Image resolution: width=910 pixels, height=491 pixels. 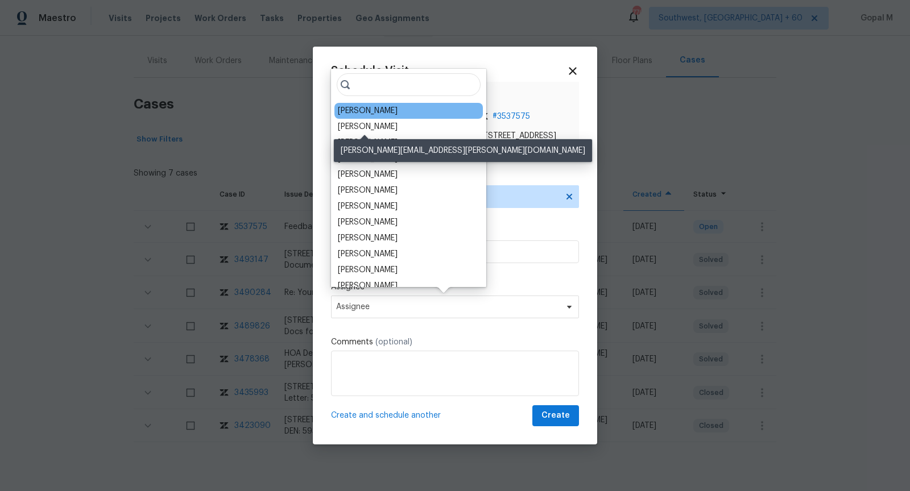 I want to click on span: (optional), so click(x=394, y=342).